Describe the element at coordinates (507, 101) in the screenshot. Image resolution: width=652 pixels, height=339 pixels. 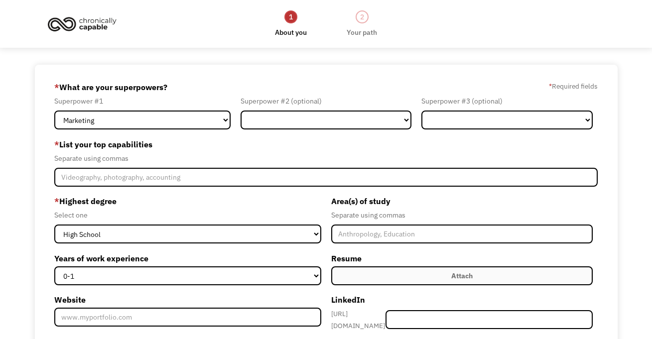
I see `div: Superpower #3 (optional)` at that location.